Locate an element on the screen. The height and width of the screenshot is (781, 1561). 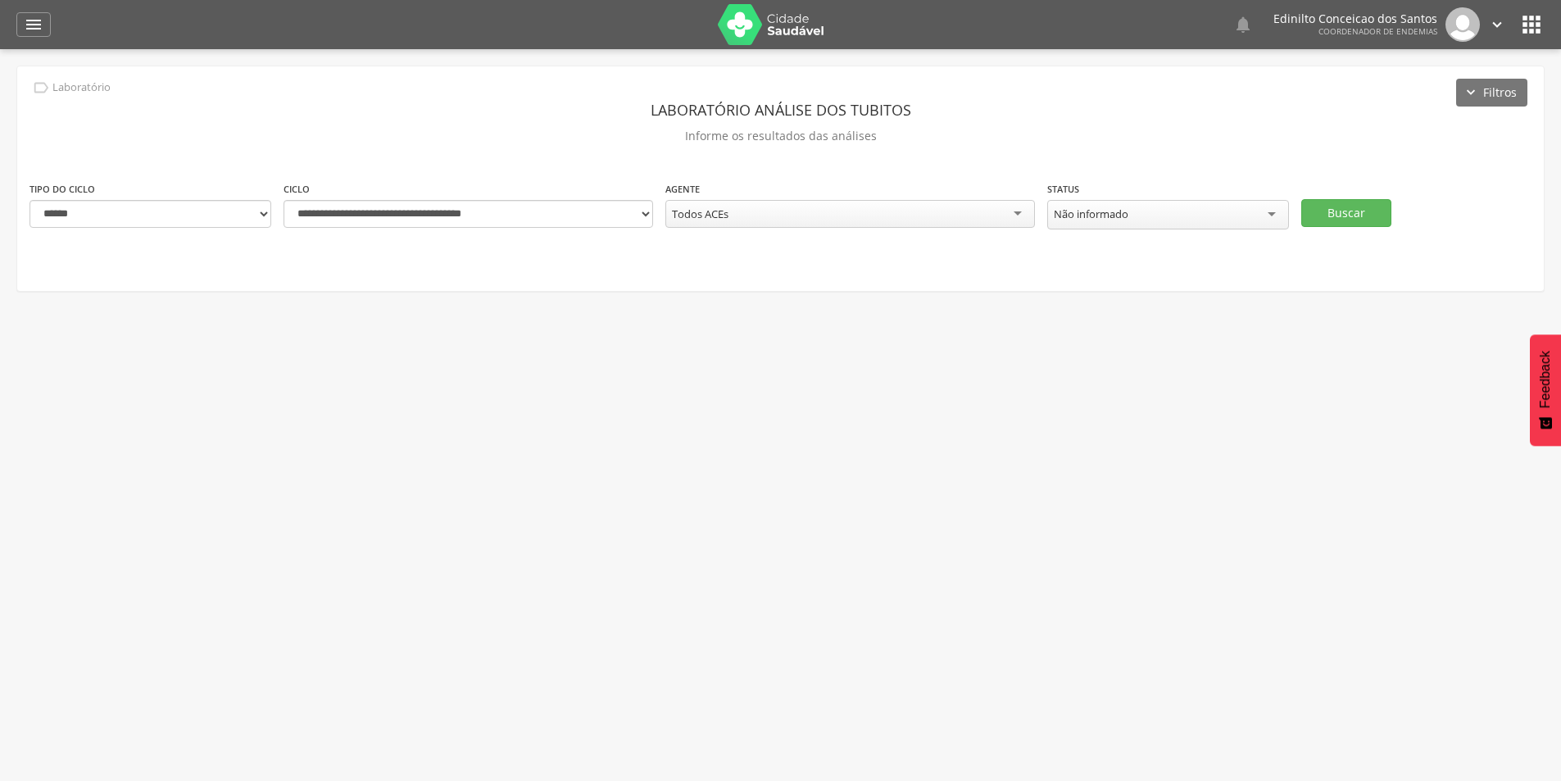
span: Feedback is located at coordinates (1546, 379).